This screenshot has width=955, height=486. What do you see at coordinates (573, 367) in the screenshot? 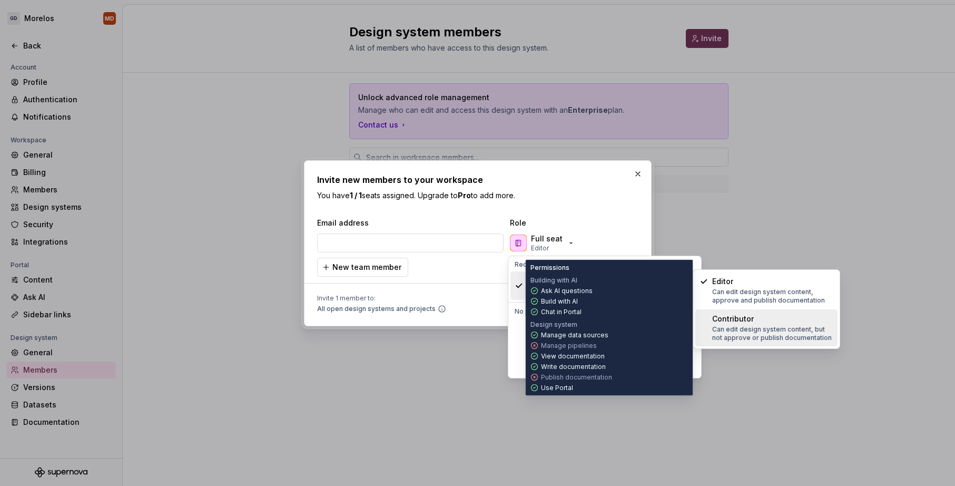
I see `p: Write documentation` at bounding box center [573, 367].